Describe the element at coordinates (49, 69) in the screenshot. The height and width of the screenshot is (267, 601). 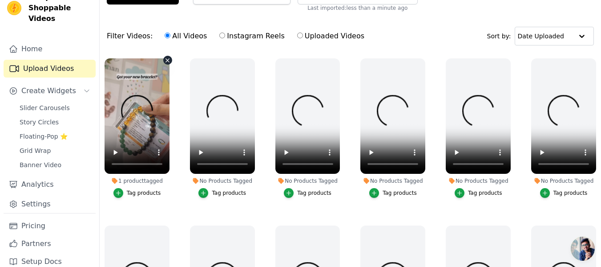
I see `a: Upload Videos` at that location.